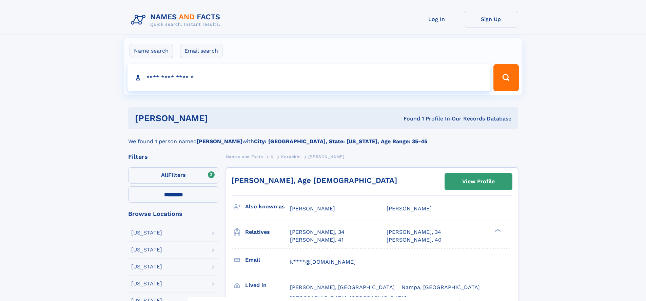 The width and height of the screenshot is (646, 301). What do you see at coordinates (174, 175) in the screenshot?
I see `label: Filters` at bounding box center [174, 175].